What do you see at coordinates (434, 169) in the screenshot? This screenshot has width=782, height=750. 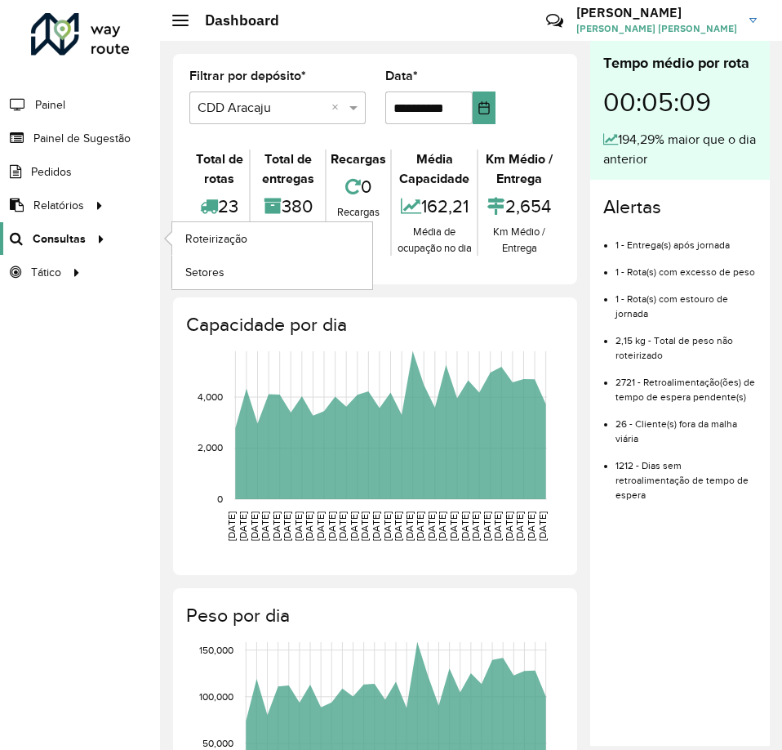 I see `div: Média Capacidade` at bounding box center [434, 169].